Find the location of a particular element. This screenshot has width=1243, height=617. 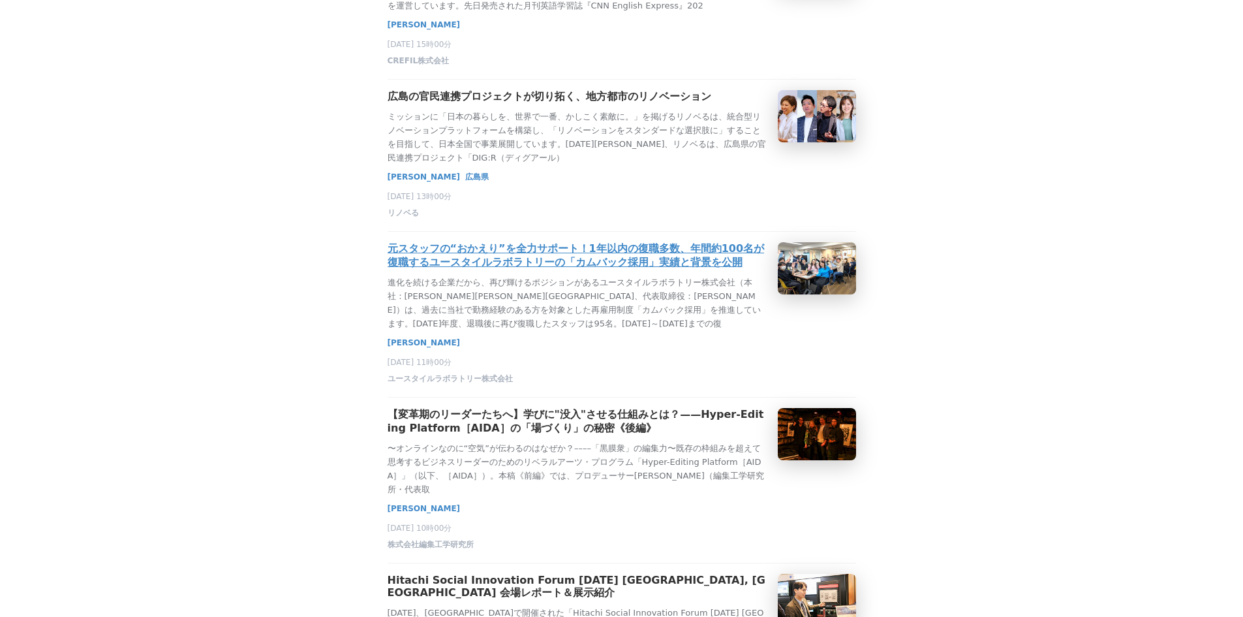

h3: 【変革期のリーダーたちへ】学びに"没入"させる仕組みとは？——Hyper-Editing Platform［AIDA］の「場づくり」の秘密《後編》 is located at coordinates (577, 421).